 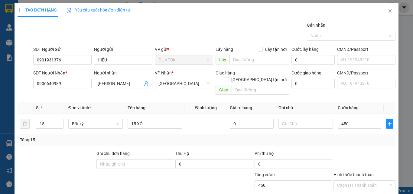 What do you see at coordinates (62, 49) in the screenshot?
I see `div: SĐT Người Gửi` at bounding box center [62, 49].